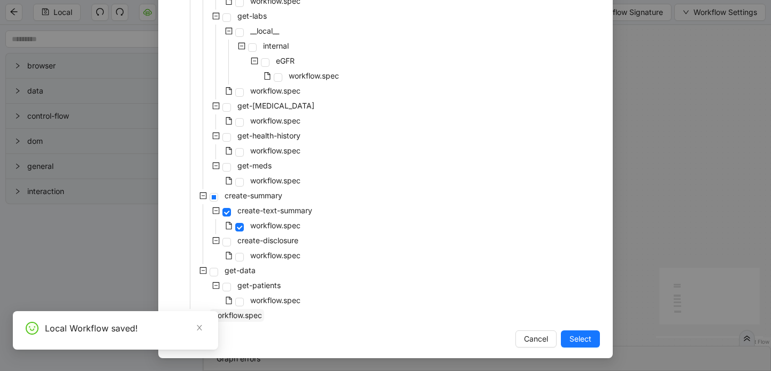 This screenshot has height=371, width=771. Describe the element at coordinates (580, 339) in the screenshot. I see `button: Select` at that location.